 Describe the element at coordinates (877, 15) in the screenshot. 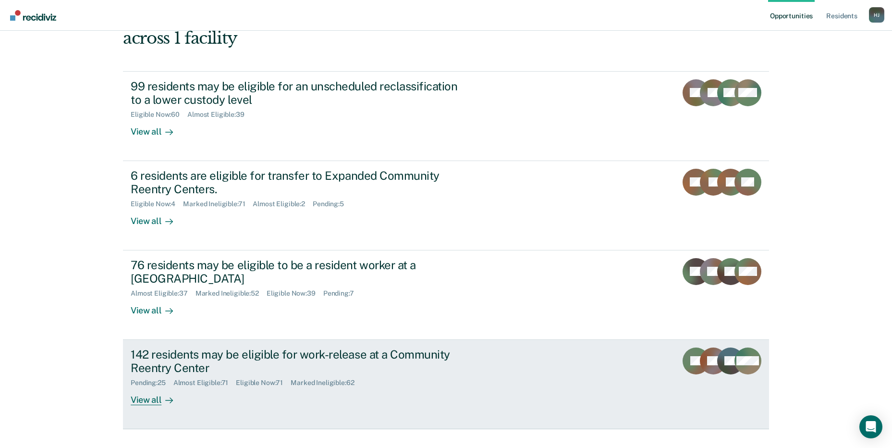

I see `button: Profile dropdown button` at that location.